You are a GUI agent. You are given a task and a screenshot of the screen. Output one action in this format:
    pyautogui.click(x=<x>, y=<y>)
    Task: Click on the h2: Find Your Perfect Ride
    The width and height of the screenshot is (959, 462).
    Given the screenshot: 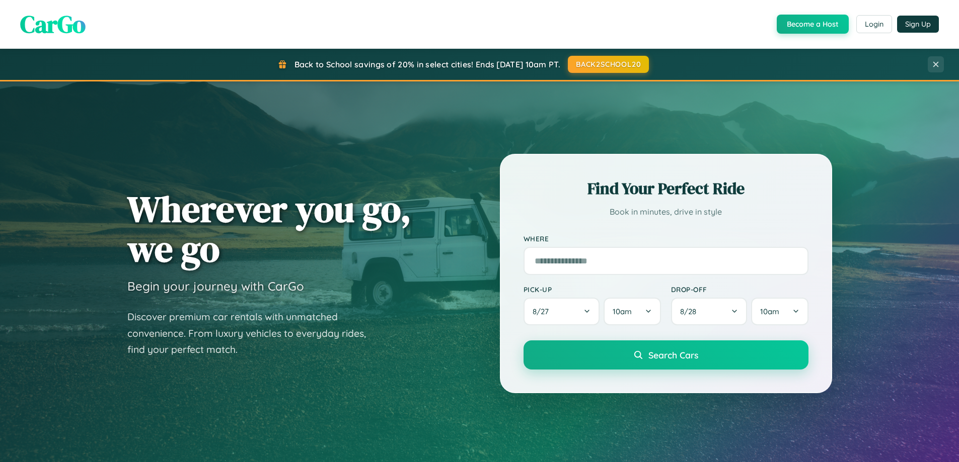 What is the action you would take?
    pyautogui.click(x=666, y=189)
    